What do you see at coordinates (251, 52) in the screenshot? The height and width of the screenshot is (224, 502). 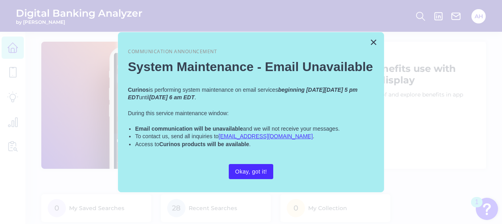 I see `p: Communication Announcement` at bounding box center [251, 52].